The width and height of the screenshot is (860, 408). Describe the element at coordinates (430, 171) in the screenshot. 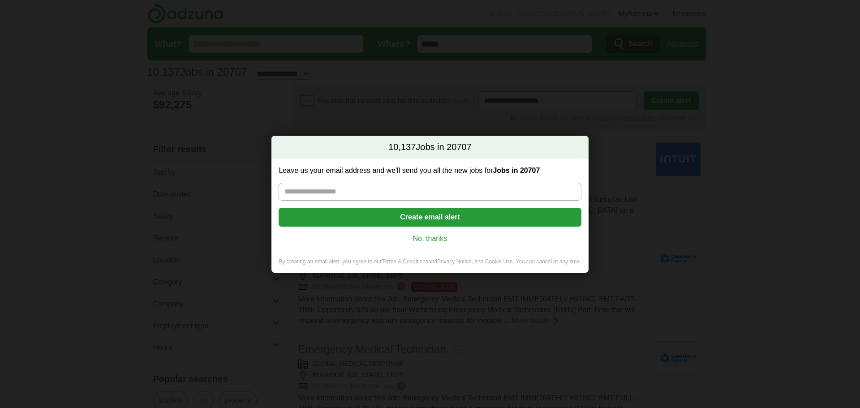

I see `label: Leave us your email address and we'll send you all the new jobs for` at that location.